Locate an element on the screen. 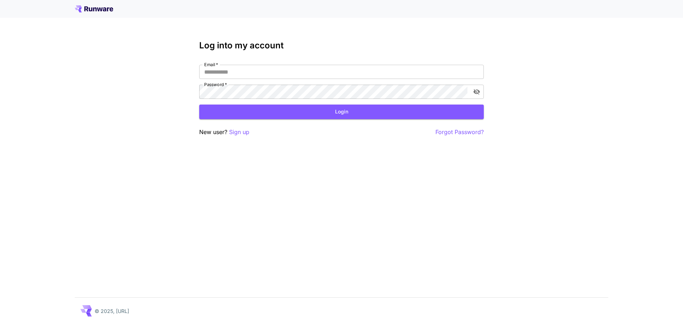 This screenshot has width=683, height=324. h3: Log into my account is located at coordinates (342, 46).